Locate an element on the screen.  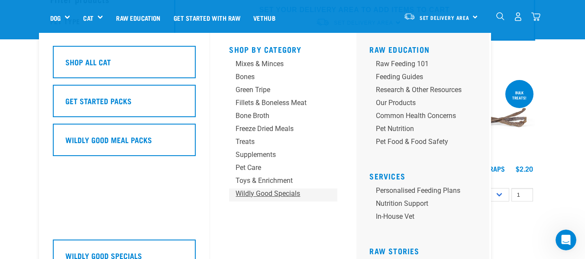
input: 1 is located at coordinates (522, 195).